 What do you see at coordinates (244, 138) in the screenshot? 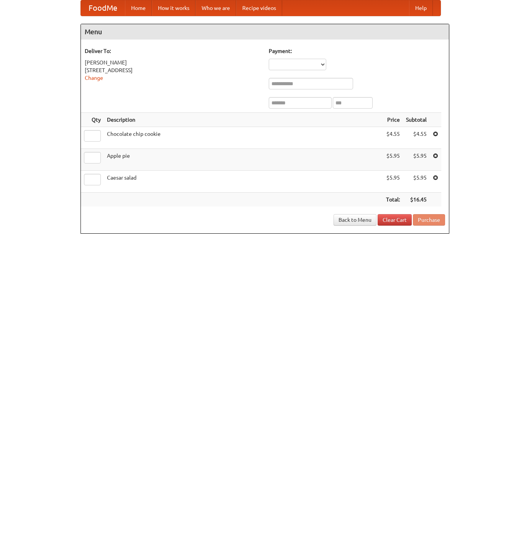
I see `td: Chocolate chip cookie` at bounding box center [244, 138].